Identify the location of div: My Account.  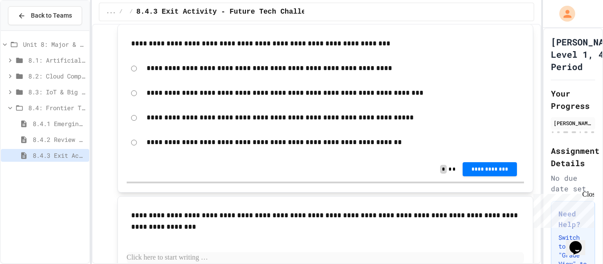
(563, 14).